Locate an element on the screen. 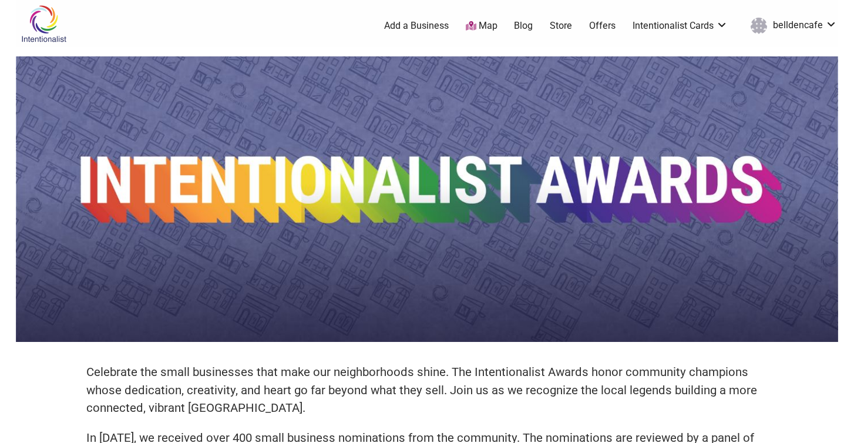 This screenshot has width=854, height=443. a: Blog is located at coordinates (523, 26).